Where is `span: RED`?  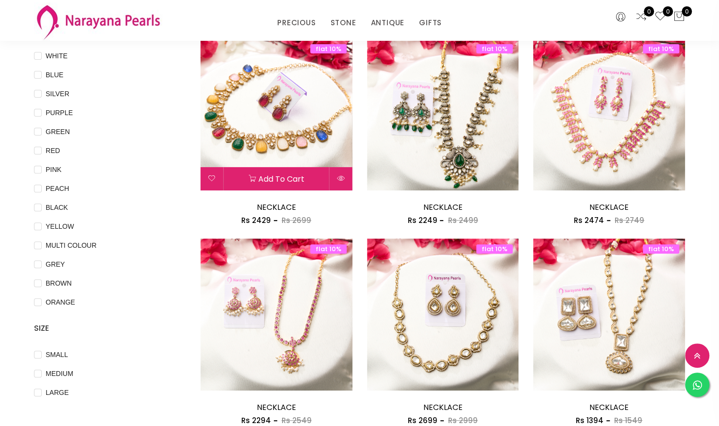
span: RED is located at coordinates (53, 151).